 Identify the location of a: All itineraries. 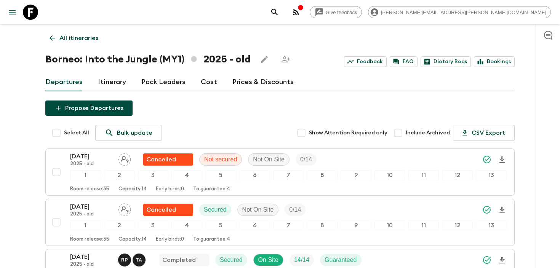
(74, 38).